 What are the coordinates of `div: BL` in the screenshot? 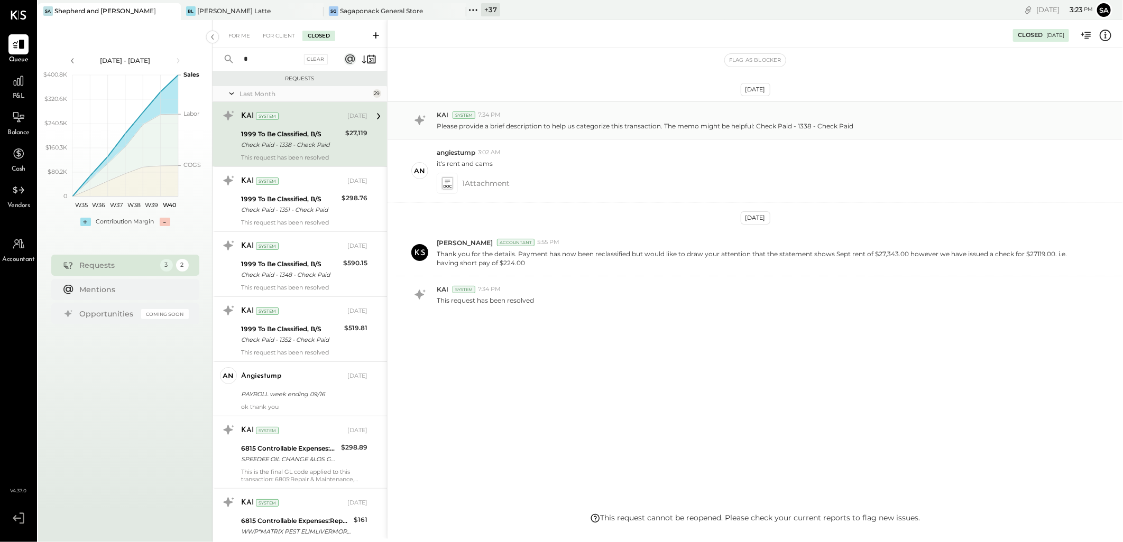 It's located at (191, 11).